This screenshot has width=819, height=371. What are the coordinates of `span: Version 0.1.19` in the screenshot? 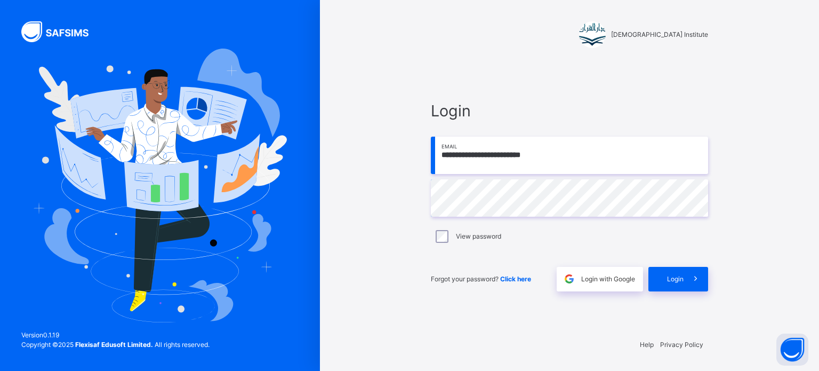 It's located at (115, 335).